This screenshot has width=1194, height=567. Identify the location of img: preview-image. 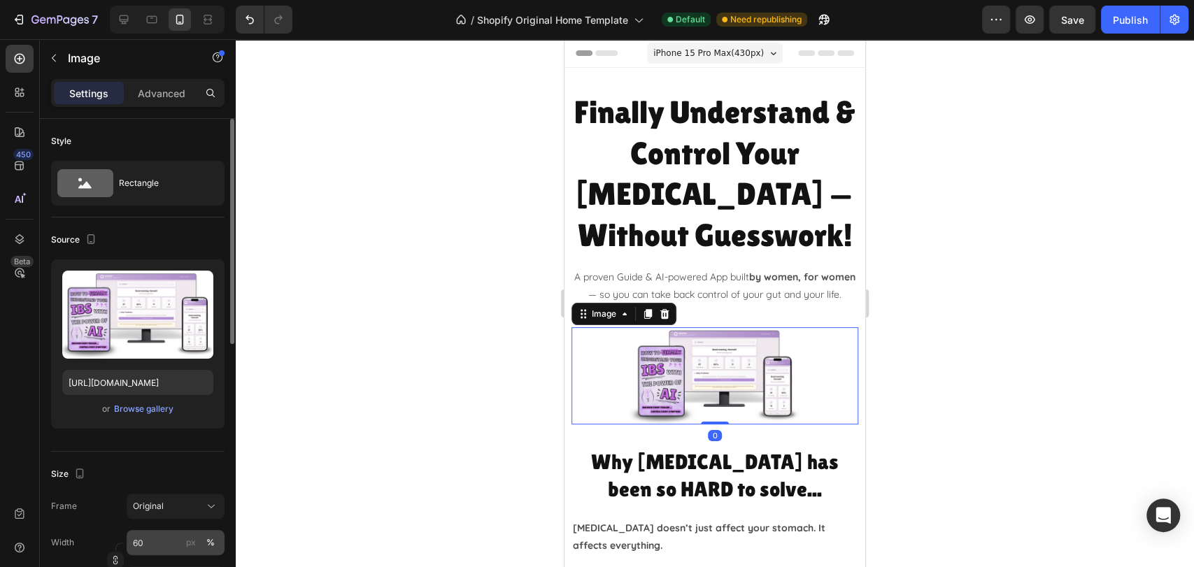
(138, 315).